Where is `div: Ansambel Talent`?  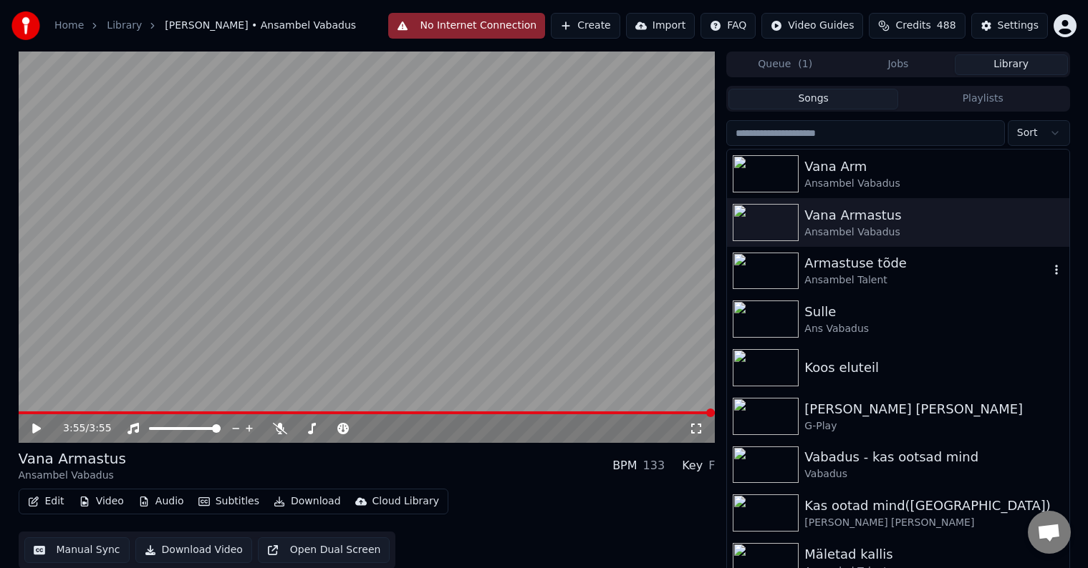
div: Ansambel Talent is located at coordinates (926, 281).